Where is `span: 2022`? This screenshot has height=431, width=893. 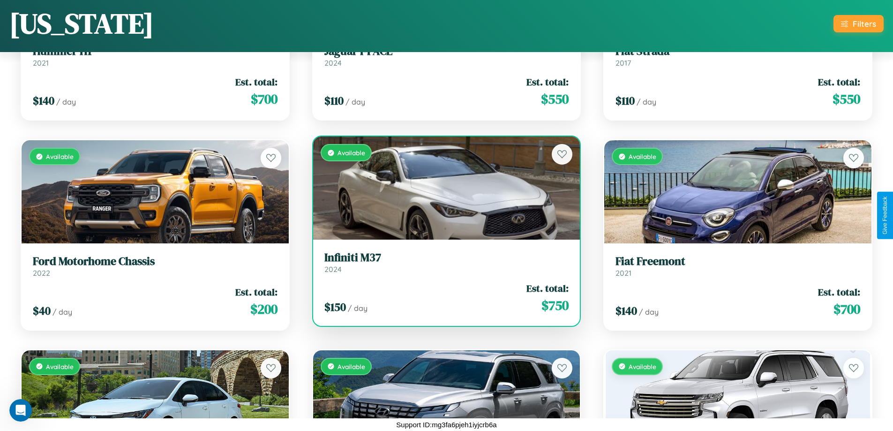
span: 2022 is located at coordinates (41, 273).